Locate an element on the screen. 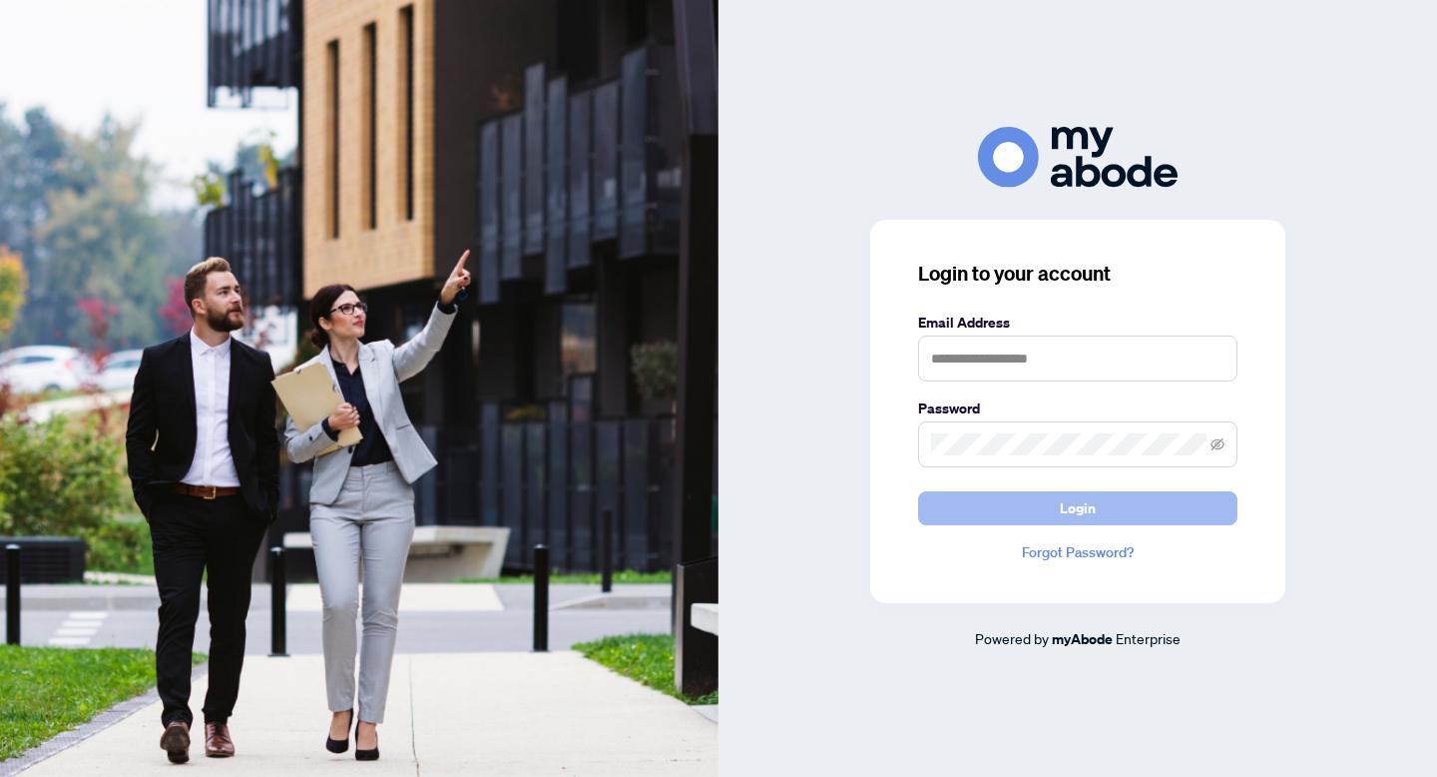 The height and width of the screenshot is (777, 1437). h3: Login to your account is located at coordinates (1078, 273).